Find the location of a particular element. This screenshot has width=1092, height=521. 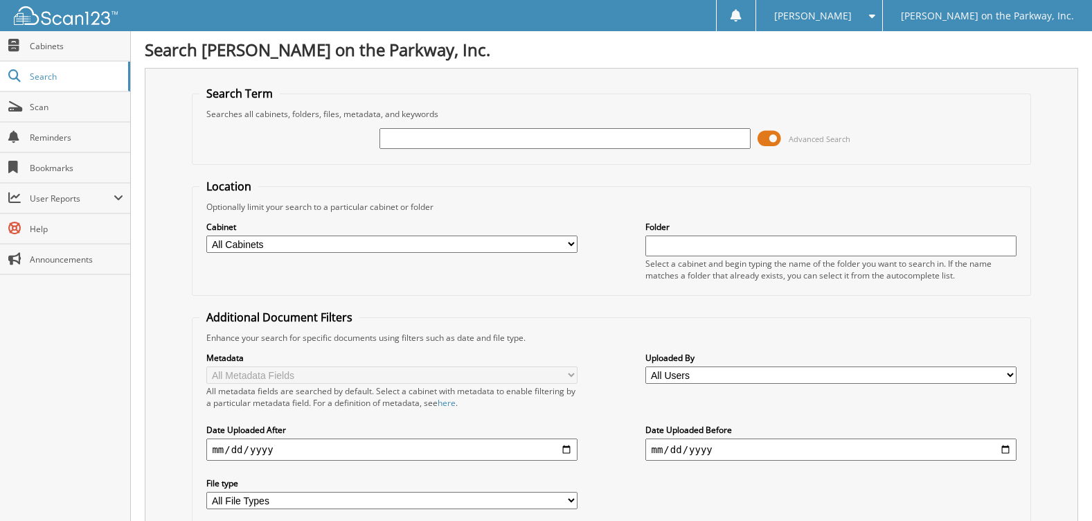

img: scan123-logo-white.svg is located at coordinates (66, 15).